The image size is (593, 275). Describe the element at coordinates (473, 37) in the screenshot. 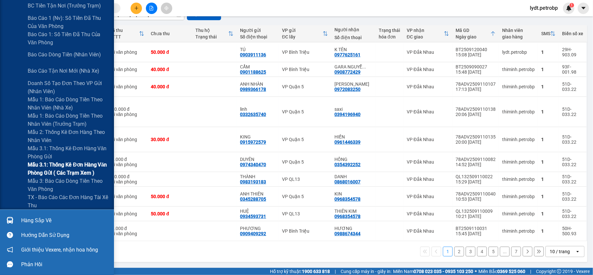

I see `div: Ngày giao` at that location.